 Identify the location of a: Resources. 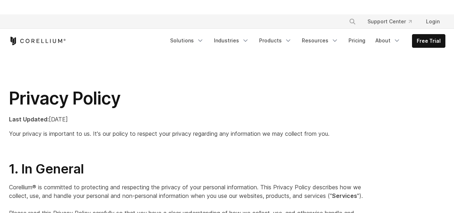
(320, 41).